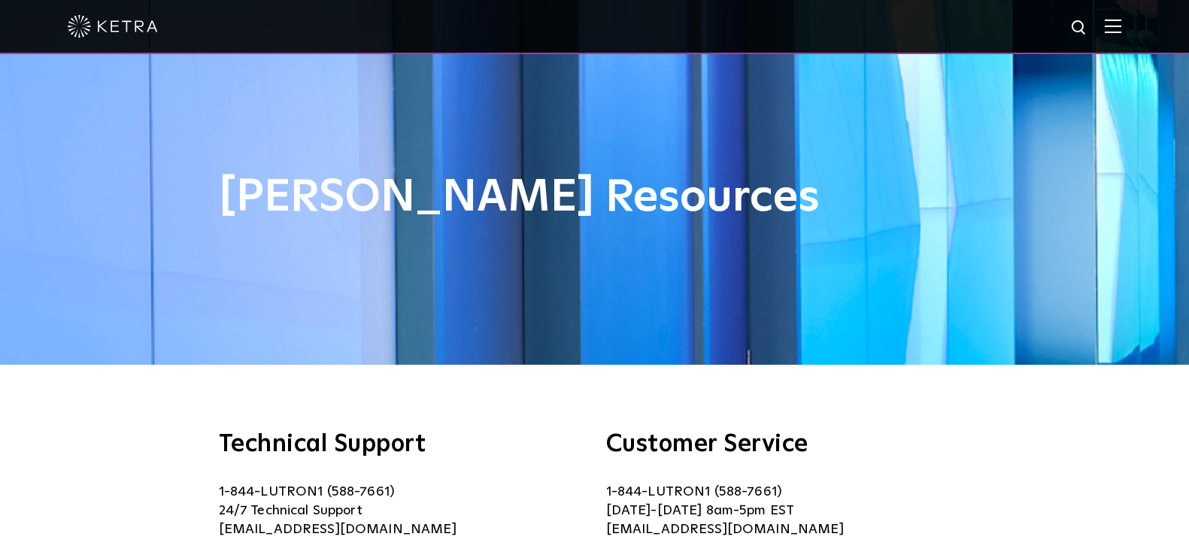  What do you see at coordinates (1079, 28) in the screenshot?
I see `img: search icon` at bounding box center [1079, 28].